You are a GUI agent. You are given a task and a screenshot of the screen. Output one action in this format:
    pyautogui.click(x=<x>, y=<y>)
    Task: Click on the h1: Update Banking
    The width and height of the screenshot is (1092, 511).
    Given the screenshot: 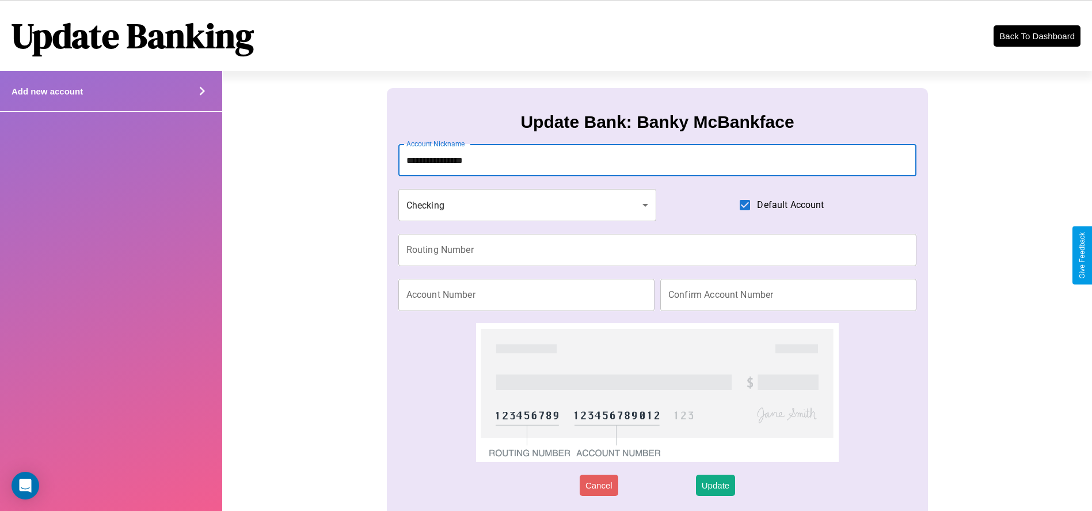 What is the action you would take?
    pyautogui.click(x=132, y=36)
    